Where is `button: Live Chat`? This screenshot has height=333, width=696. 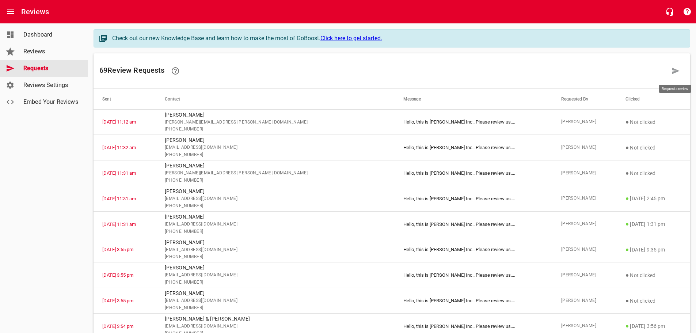 button: Live Chat is located at coordinates (670, 12).